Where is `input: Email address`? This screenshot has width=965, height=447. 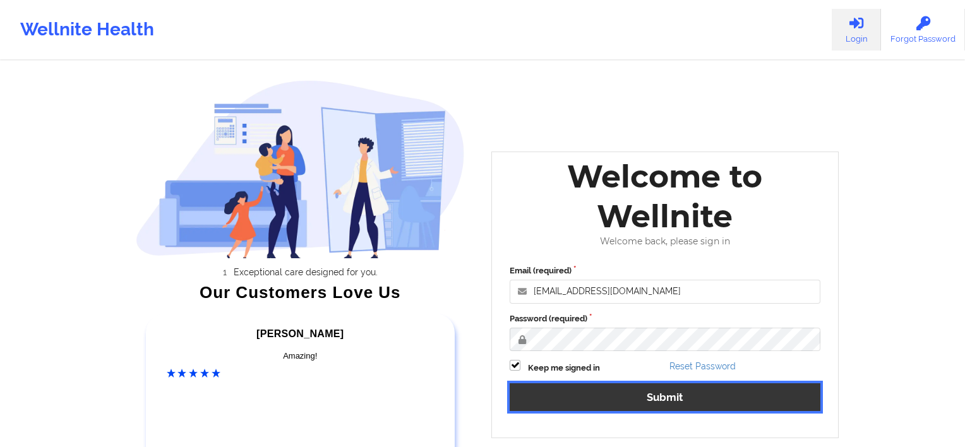 input: Email address is located at coordinates (665, 292).